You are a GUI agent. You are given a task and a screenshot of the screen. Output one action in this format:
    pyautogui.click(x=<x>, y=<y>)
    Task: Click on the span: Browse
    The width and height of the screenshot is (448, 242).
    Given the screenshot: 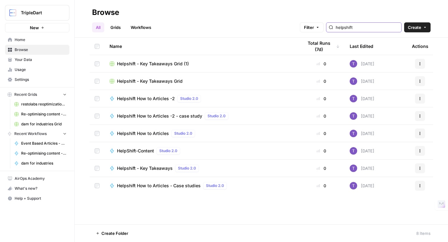 What is the action you would take?
    pyautogui.click(x=40, y=50)
    